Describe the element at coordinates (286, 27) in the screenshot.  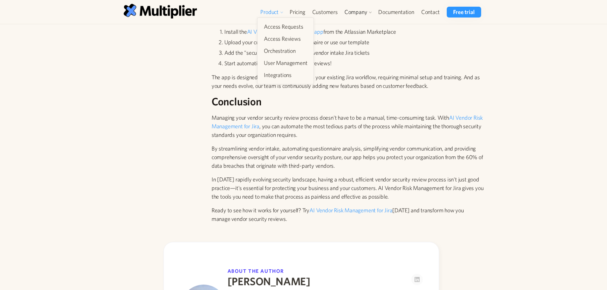
I see `a: Access Requests` at that location.